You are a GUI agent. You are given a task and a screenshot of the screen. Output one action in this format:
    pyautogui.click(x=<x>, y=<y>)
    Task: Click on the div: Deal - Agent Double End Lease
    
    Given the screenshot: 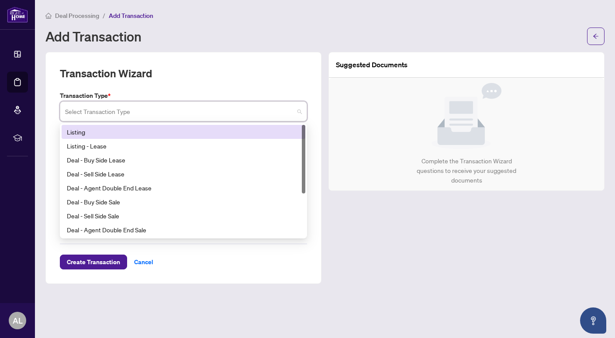 What is the action you would take?
    pyautogui.click(x=184, y=188)
    